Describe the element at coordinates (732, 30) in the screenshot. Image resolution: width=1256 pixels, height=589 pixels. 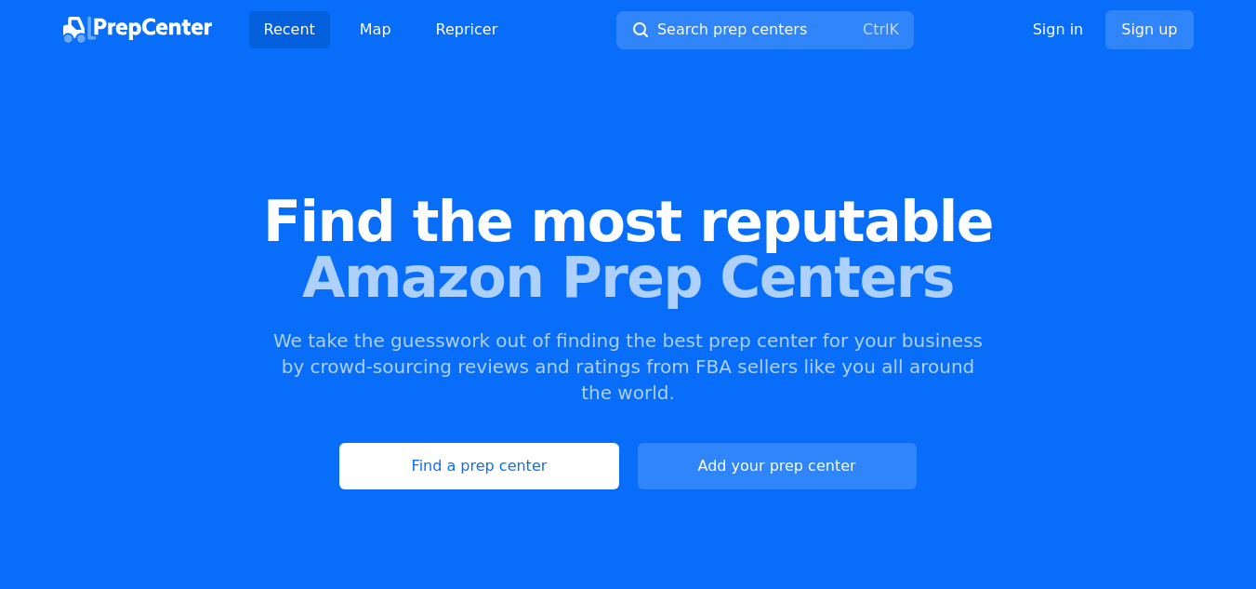
I see `span: Search prep centers` at that location.